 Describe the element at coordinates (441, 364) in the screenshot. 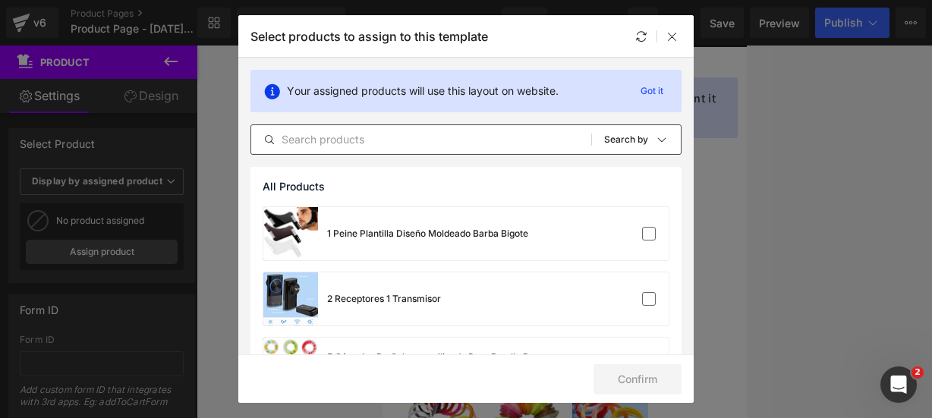

I see `div: 5 Cápsulas De Sabores,utilizado Para Botella De Agua` at that location.